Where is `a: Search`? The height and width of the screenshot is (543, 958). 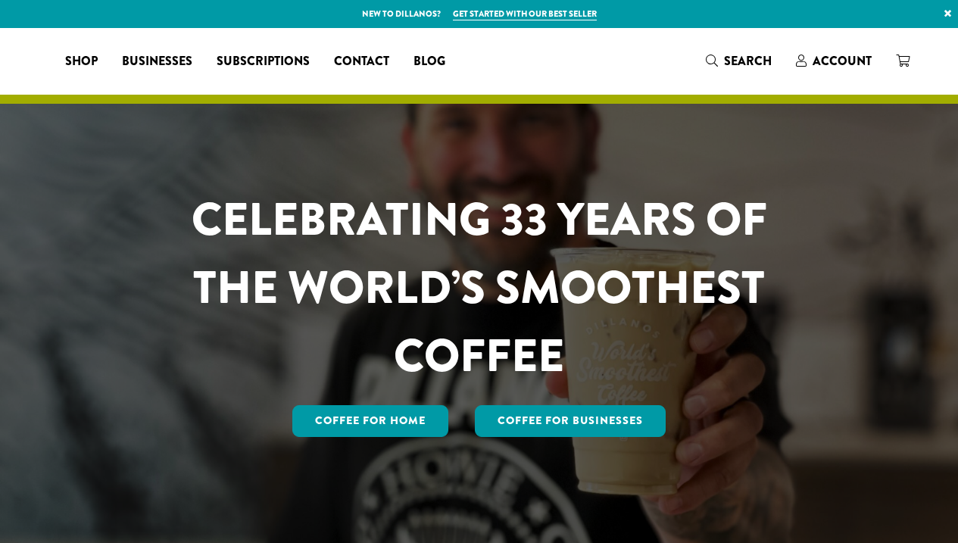 a: Search is located at coordinates (738, 61).